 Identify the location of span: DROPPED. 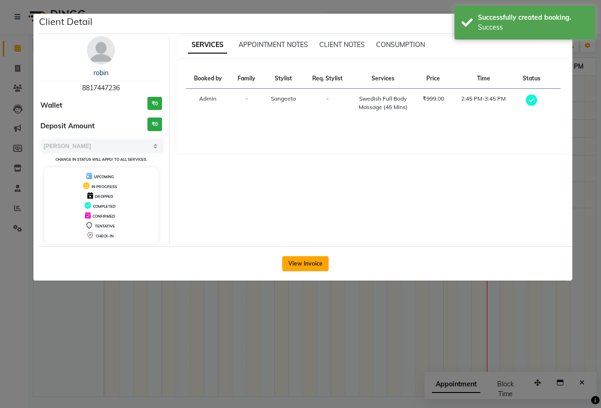
(104, 196).